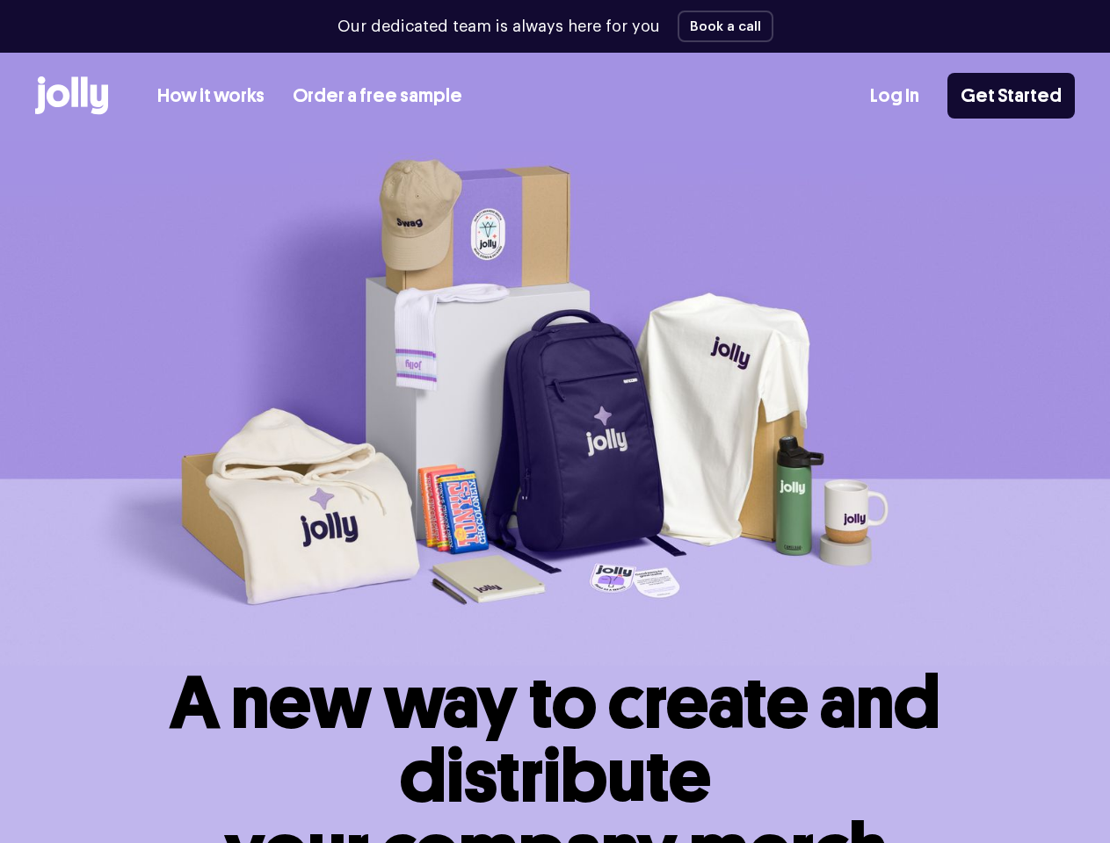  What do you see at coordinates (1010, 96) in the screenshot?
I see `a: Get Started` at bounding box center [1010, 96].